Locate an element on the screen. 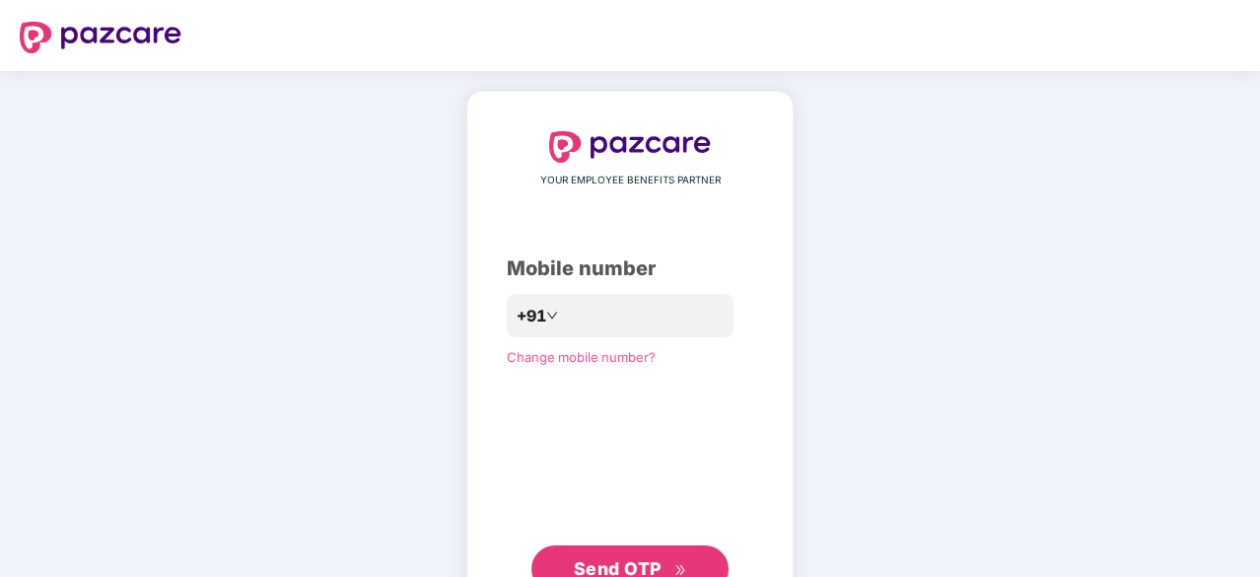 The image size is (1260, 577). a: Change mobile number? is located at coordinates (581, 357).